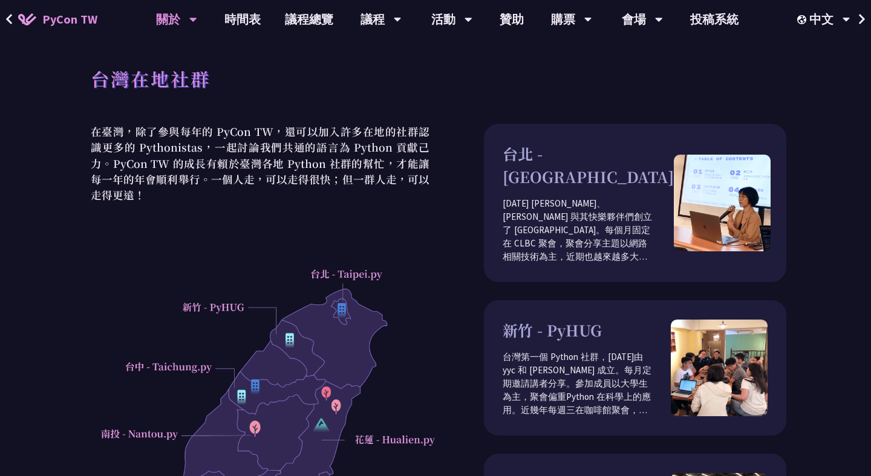 The image size is (871, 476). Describe the element at coordinates (27, 19) in the screenshot. I see `img: Home icon of PyCon TW 2025` at that location.